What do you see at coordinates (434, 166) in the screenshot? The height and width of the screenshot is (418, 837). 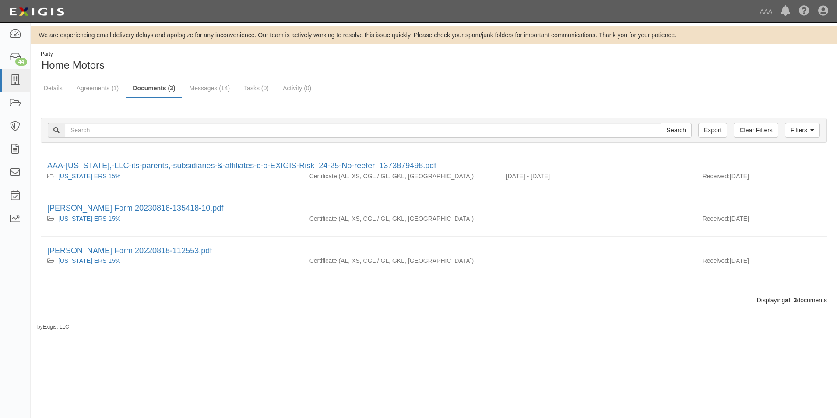 I see `div: AAA-Texas,-LLC-its-parents,-subsidiaries-&-affiliates-c-o-EXIGIS-Risk_24-25-No-reefer_1373879498.pdf` at bounding box center [434, 166].